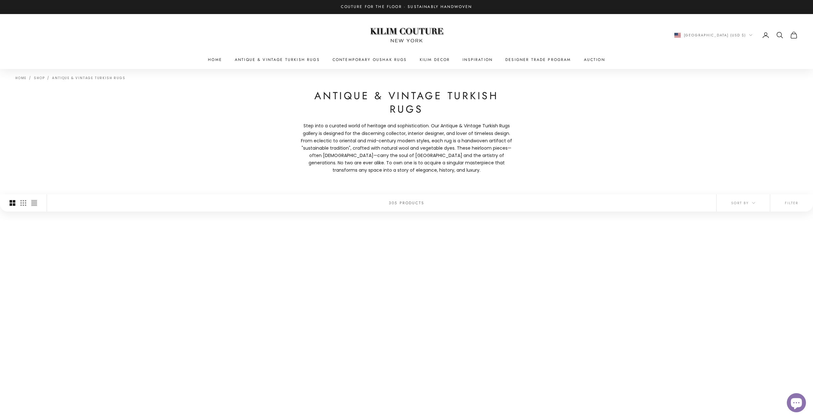 This screenshot has width=813, height=419. Describe the element at coordinates (743, 203) in the screenshot. I see `button: Sort by` at that location.